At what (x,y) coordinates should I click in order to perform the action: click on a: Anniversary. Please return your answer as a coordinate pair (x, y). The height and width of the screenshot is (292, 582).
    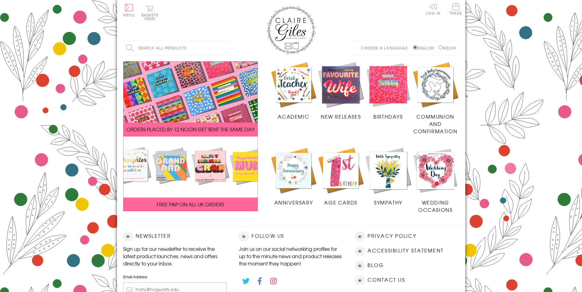
    Looking at the image, I should click on (293, 177).